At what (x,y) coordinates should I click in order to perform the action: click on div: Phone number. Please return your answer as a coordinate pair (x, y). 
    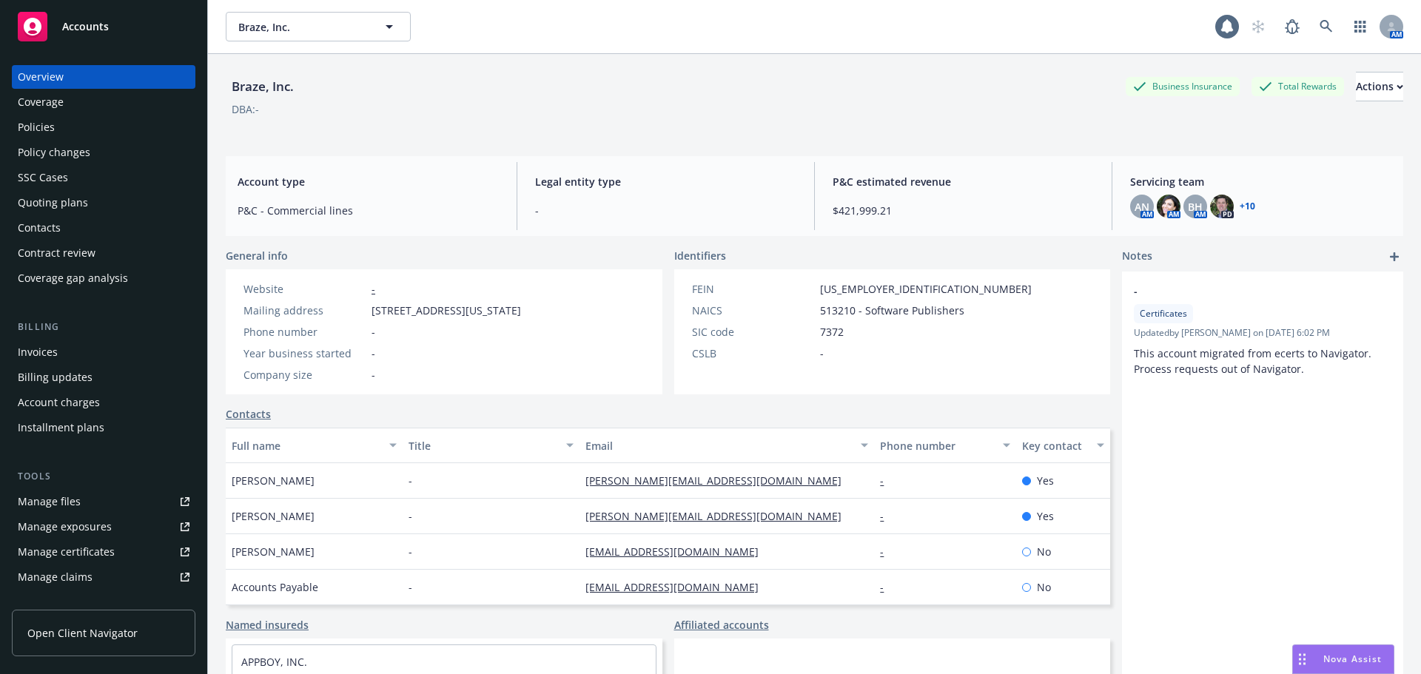
    Looking at the image, I should click on (304, 331).